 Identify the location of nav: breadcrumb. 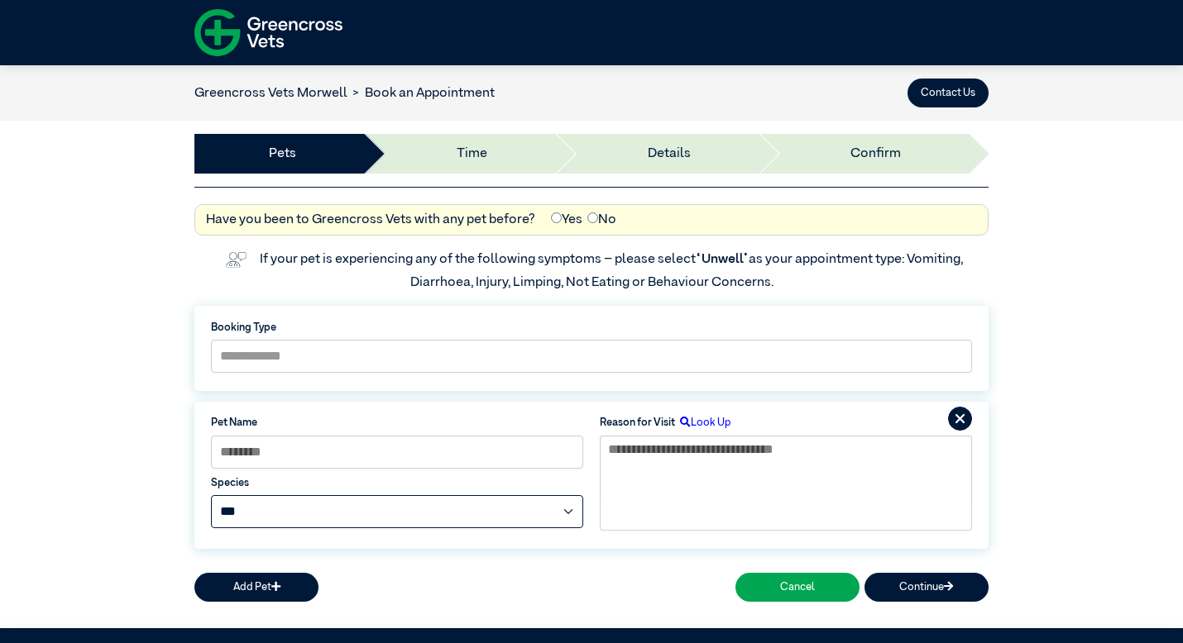
(344, 93).